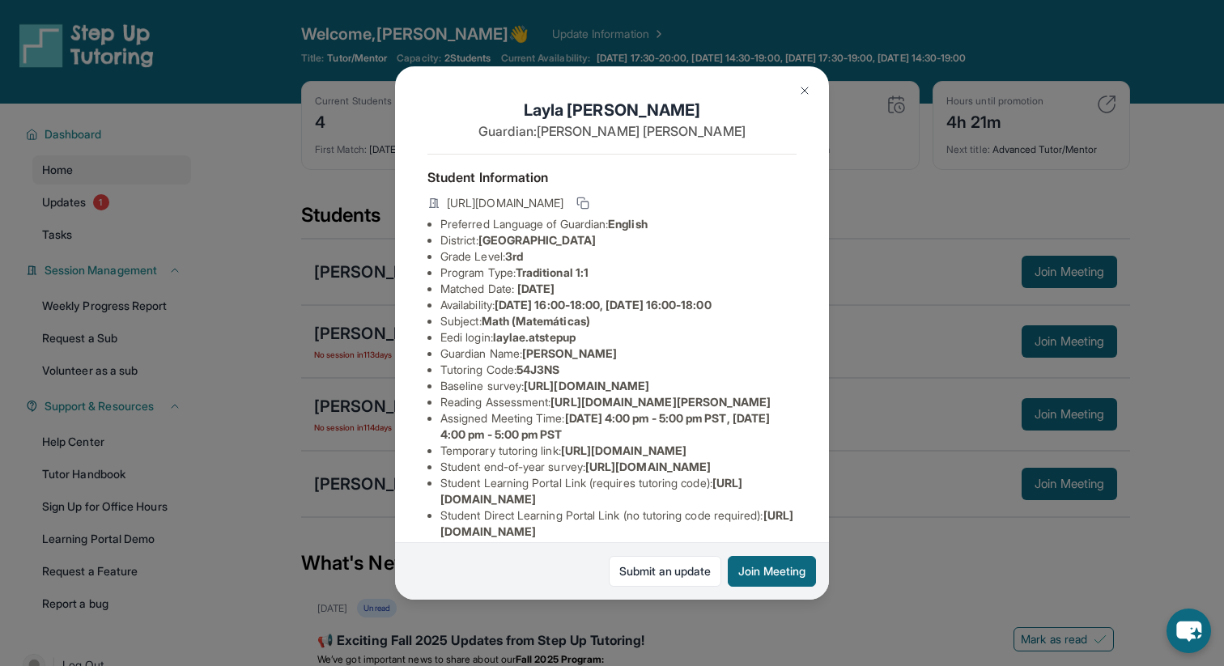  I want to click on img: Close Icon, so click(805, 91).